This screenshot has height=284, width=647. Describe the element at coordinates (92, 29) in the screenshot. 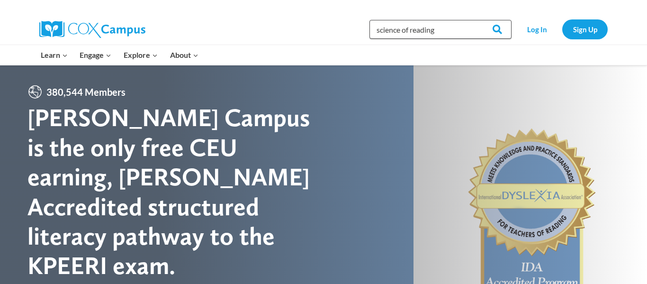

I see `img: Cox Campus` at that location.